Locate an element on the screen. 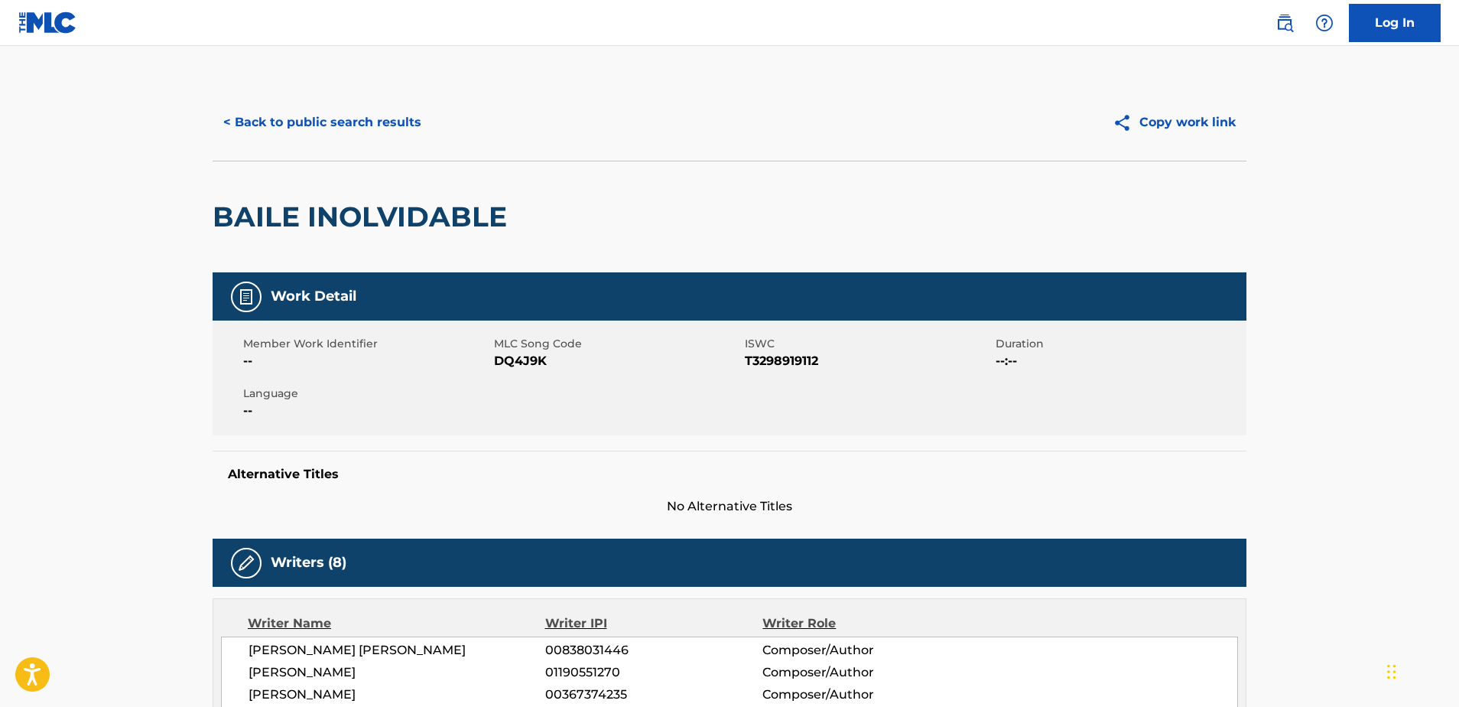 This screenshot has height=707, width=1459. div: Help is located at coordinates (1324, 23).